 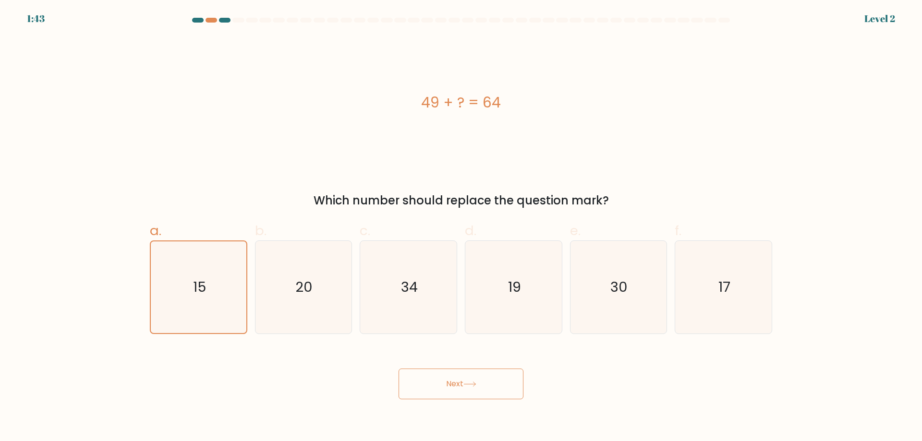 What do you see at coordinates (471, 230) in the screenshot?
I see `span: d.` at bounding box center [471, 230].